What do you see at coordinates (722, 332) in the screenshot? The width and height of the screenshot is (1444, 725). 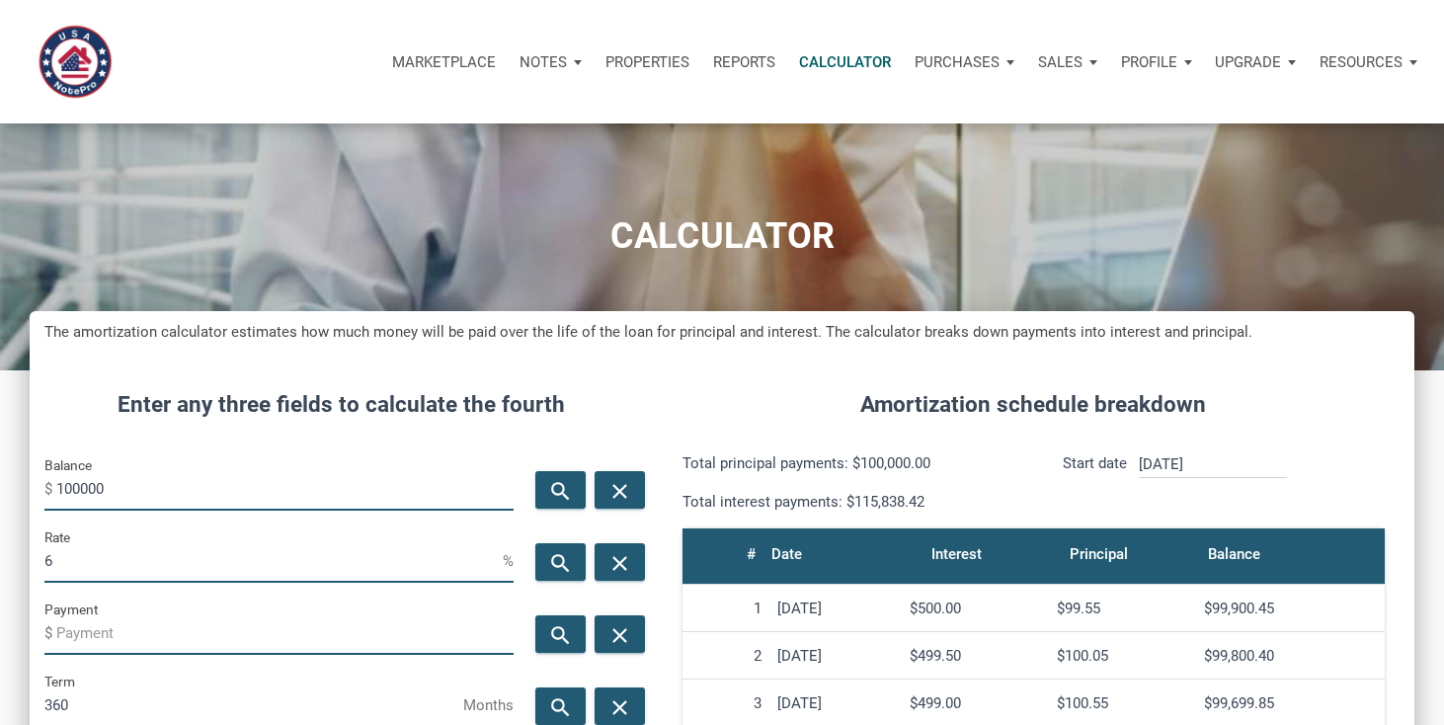 I see `h5: The amortization calculator estimates how much money will be paid over the life of the loan for p...` at bounding box center [722, 332].